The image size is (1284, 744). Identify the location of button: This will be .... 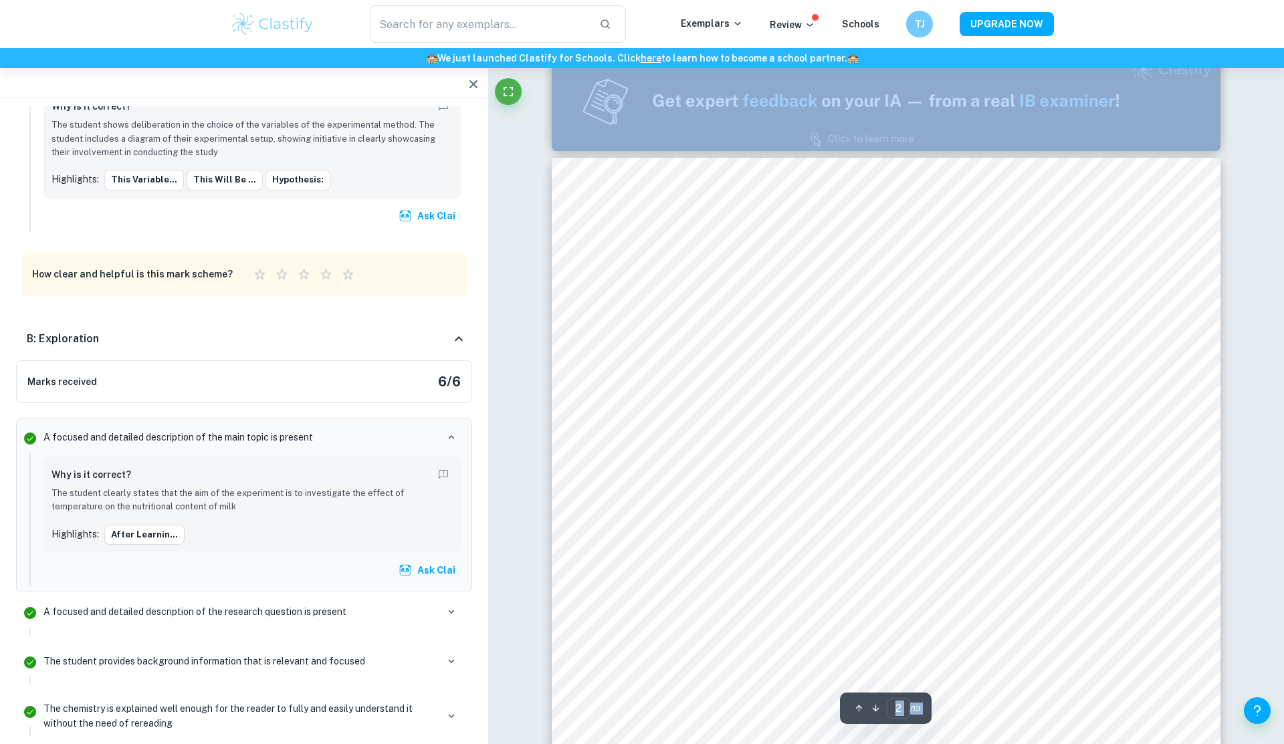
(225, 180).